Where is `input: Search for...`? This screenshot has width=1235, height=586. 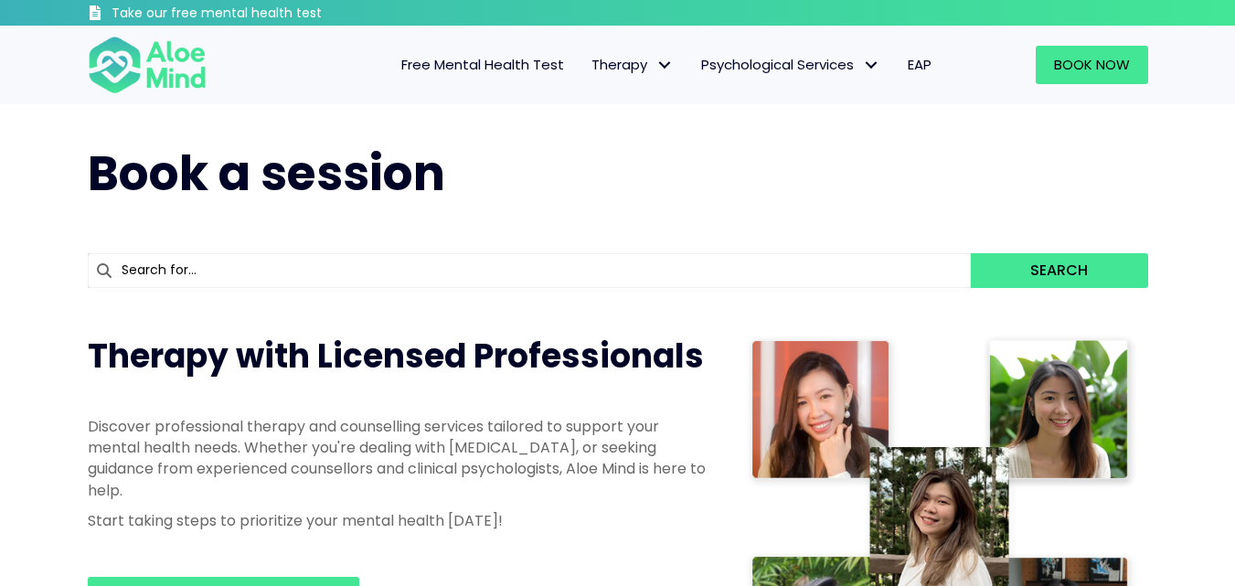 input: Search for... is located at coordinates (529, 270).